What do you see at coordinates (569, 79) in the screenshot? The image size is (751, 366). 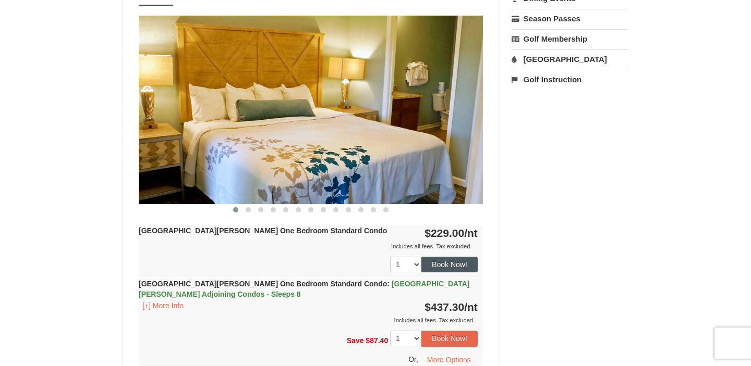 I see `a: Golf Instruction` at bounding box center [569, 79].